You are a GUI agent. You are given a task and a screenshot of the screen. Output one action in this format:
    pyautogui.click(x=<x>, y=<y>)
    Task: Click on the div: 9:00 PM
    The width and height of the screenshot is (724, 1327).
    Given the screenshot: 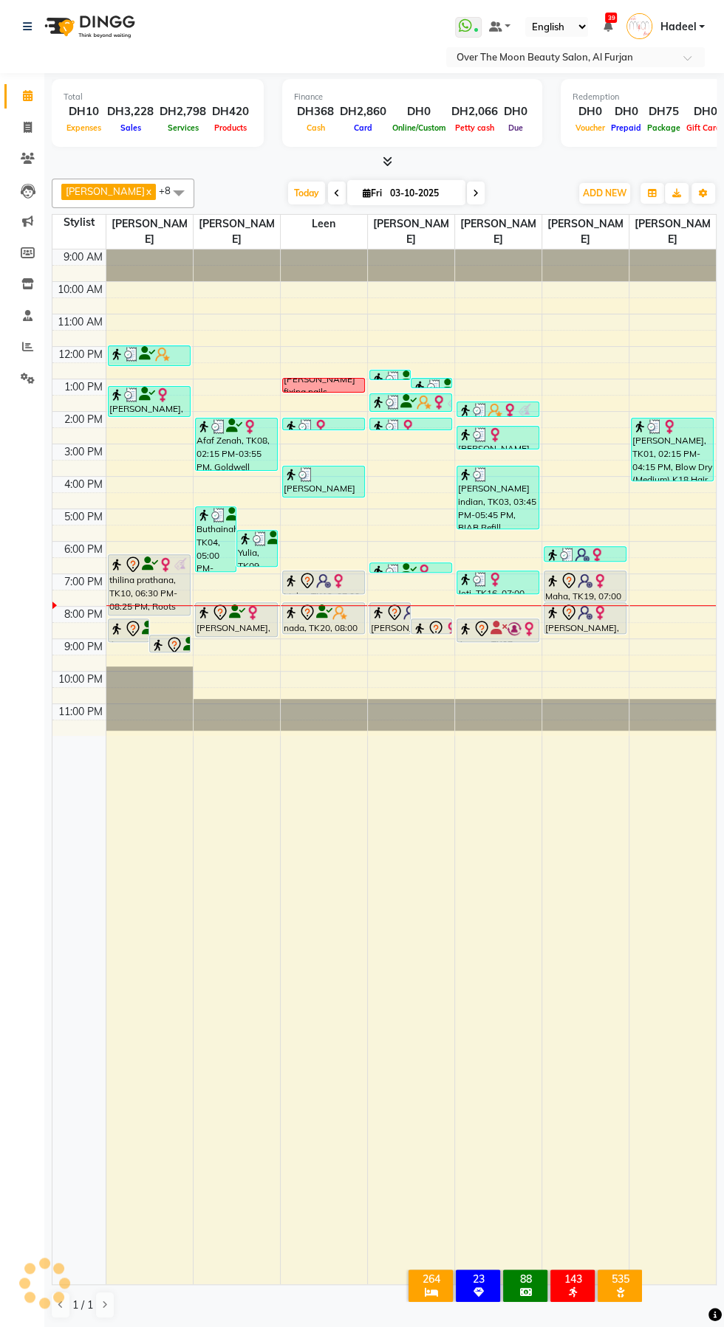 What is the action you would take?
    pyautogui.click(x=83, y=647)
    